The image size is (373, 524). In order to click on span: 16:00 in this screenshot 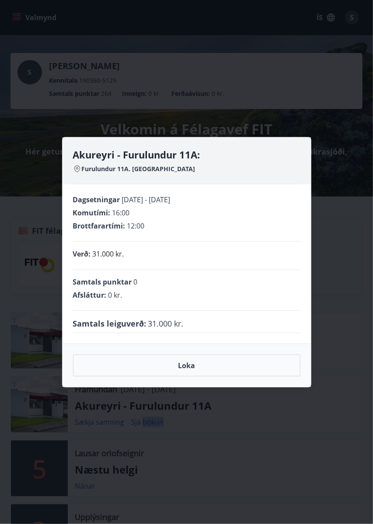, I will do `click(121, 213)`.